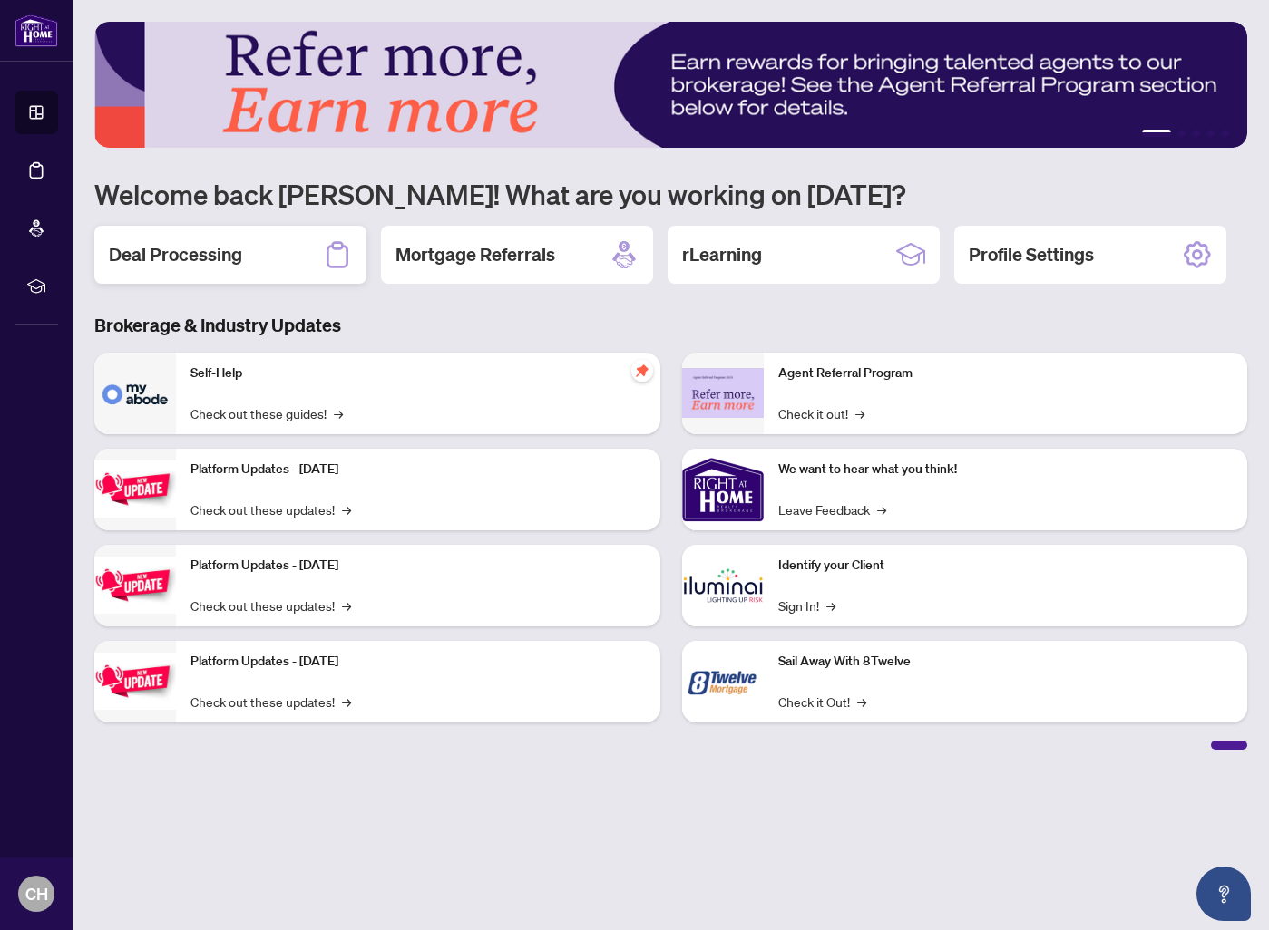 This screenshot has height=930, width=1269. Describe the element at coordinates (722, 255) in the screenshot. I see `h2: rLearning` at that location.